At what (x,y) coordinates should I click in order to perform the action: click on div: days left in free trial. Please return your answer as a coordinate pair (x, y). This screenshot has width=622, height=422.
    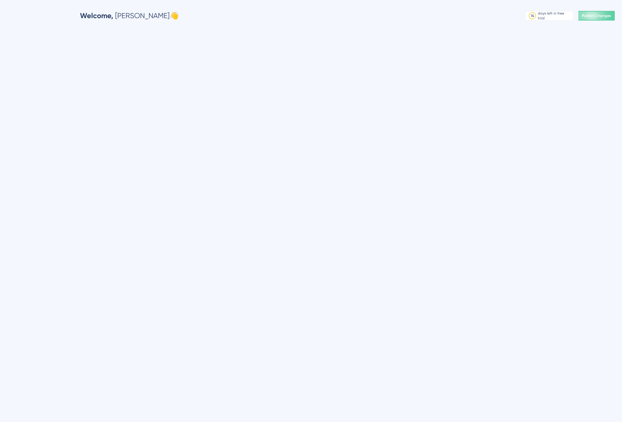
    Looking at the image, I should click on (554, 16).